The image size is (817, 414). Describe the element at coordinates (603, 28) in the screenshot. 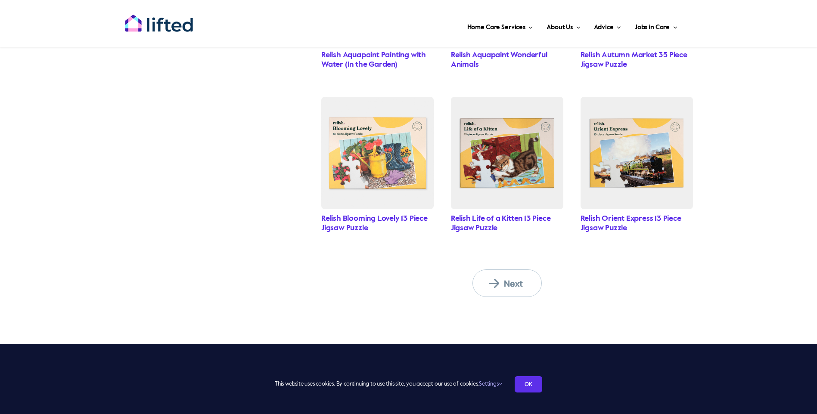

I see `span: Advice` at that location.